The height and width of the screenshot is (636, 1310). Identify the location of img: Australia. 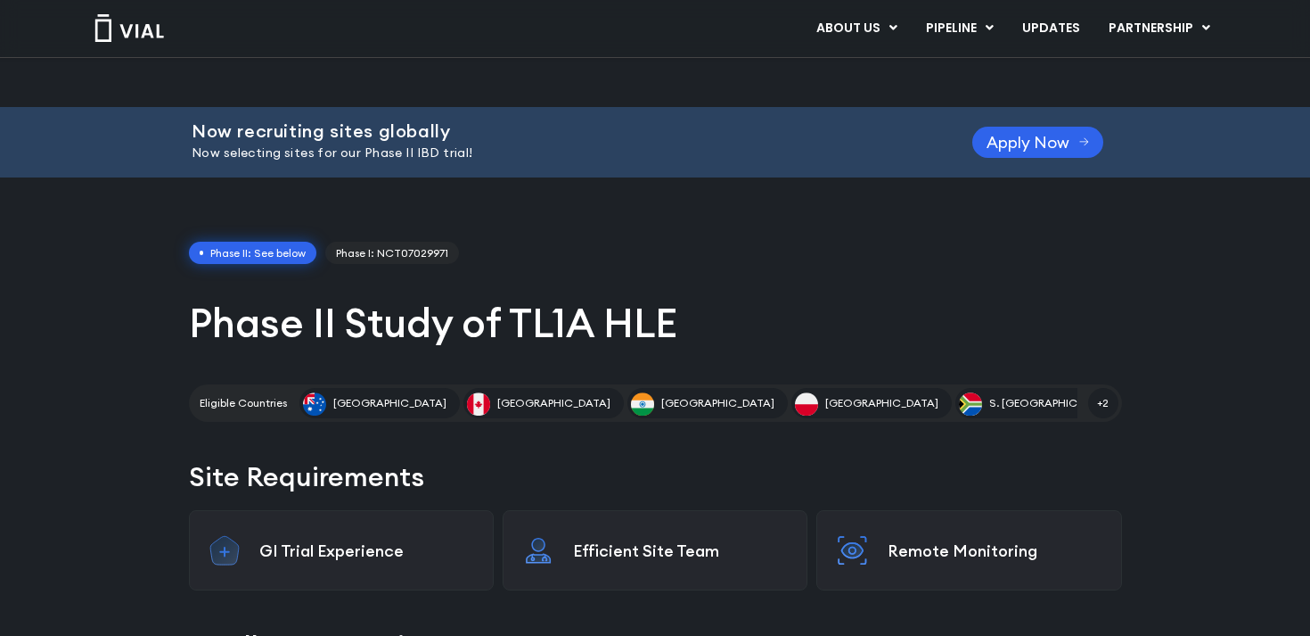
(315, 404).